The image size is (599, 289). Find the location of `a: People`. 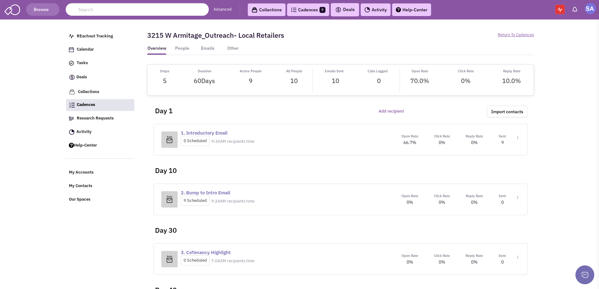

a: People is located at coordinates (182, 50).